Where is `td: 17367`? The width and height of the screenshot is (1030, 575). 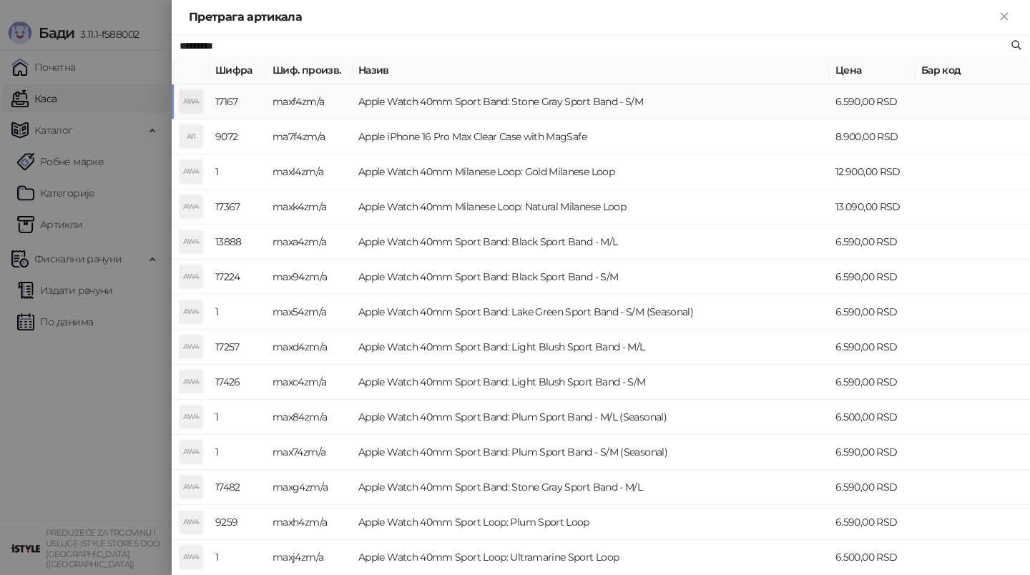
td: 17367 is located at coordinates (238, 207).